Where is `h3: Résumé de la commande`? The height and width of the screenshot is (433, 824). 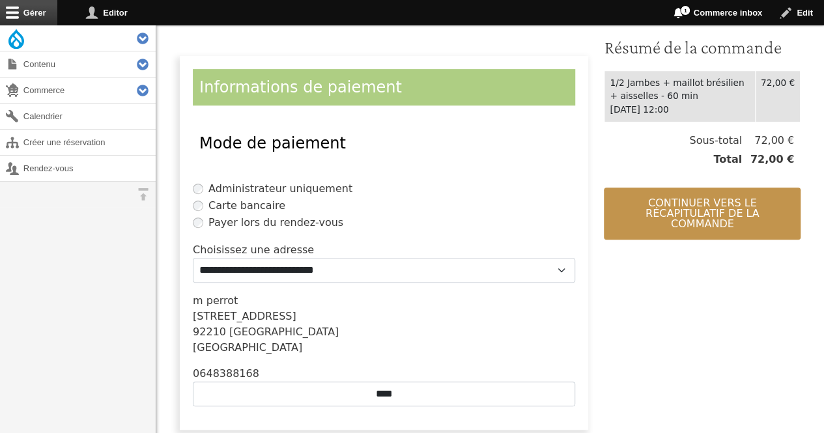 h3: Résumé de la commande is located at coordinates (702, 48).